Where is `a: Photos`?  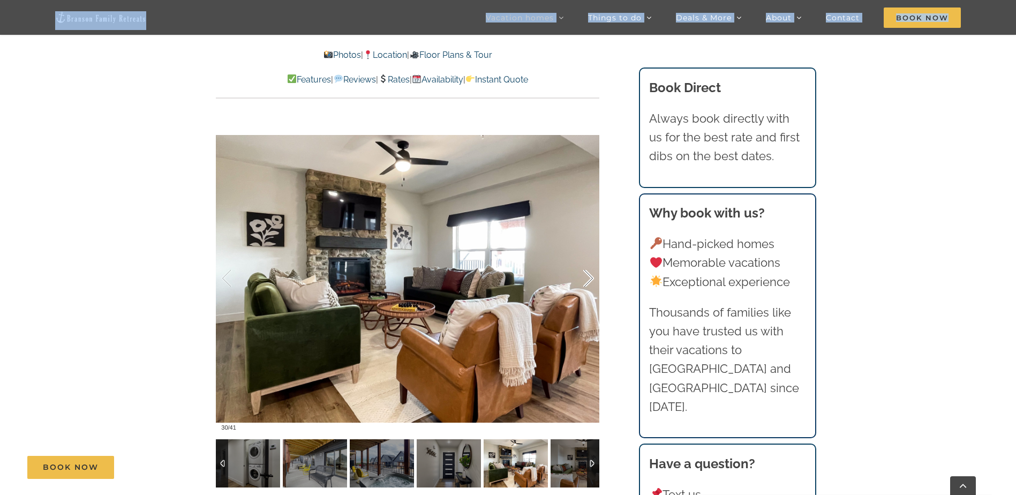
a: Photos is located at coordinates (342, 55).